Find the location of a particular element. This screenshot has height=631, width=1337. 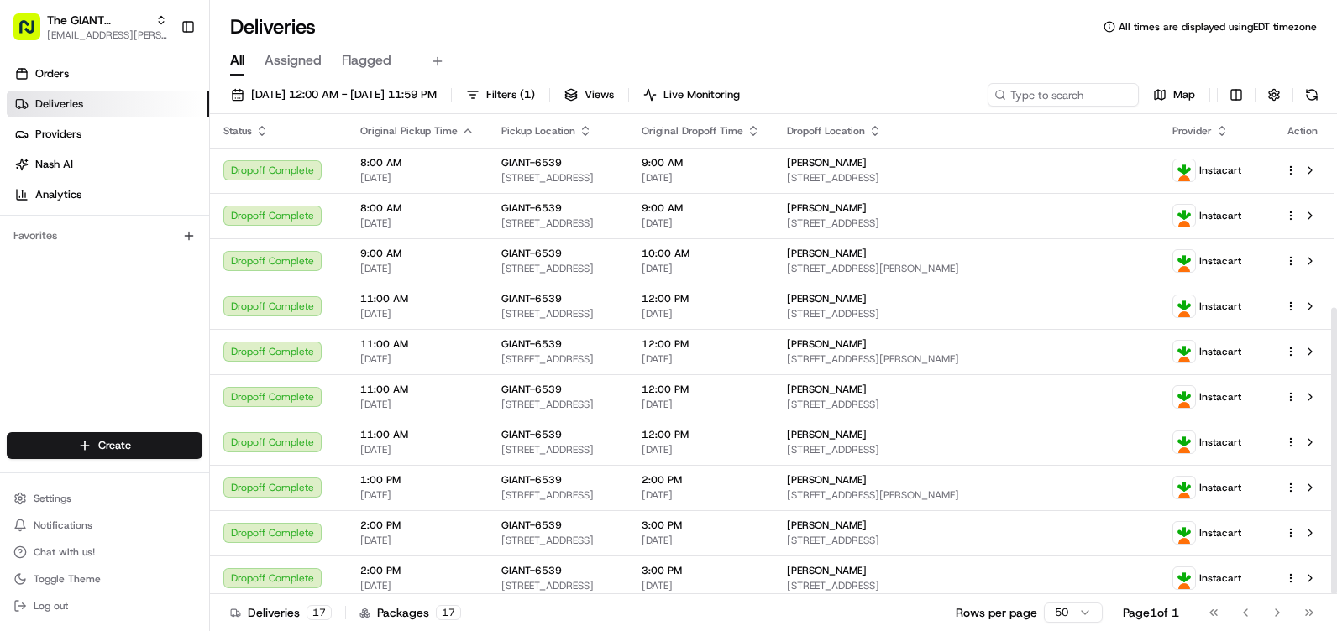

span: Chat with us! is located at coordinates (64, 552).